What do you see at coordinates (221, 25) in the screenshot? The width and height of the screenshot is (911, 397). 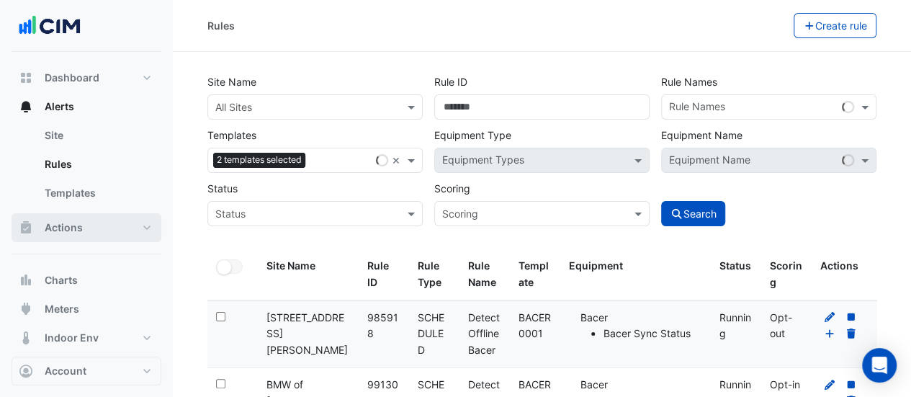 I see `div: Rules` at bounding box center [221, 25].